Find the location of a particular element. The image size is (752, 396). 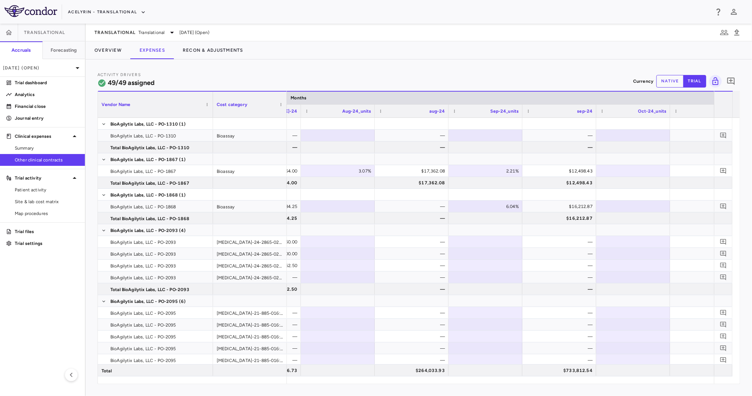

span: Summary is located at coordinates (47, 148).